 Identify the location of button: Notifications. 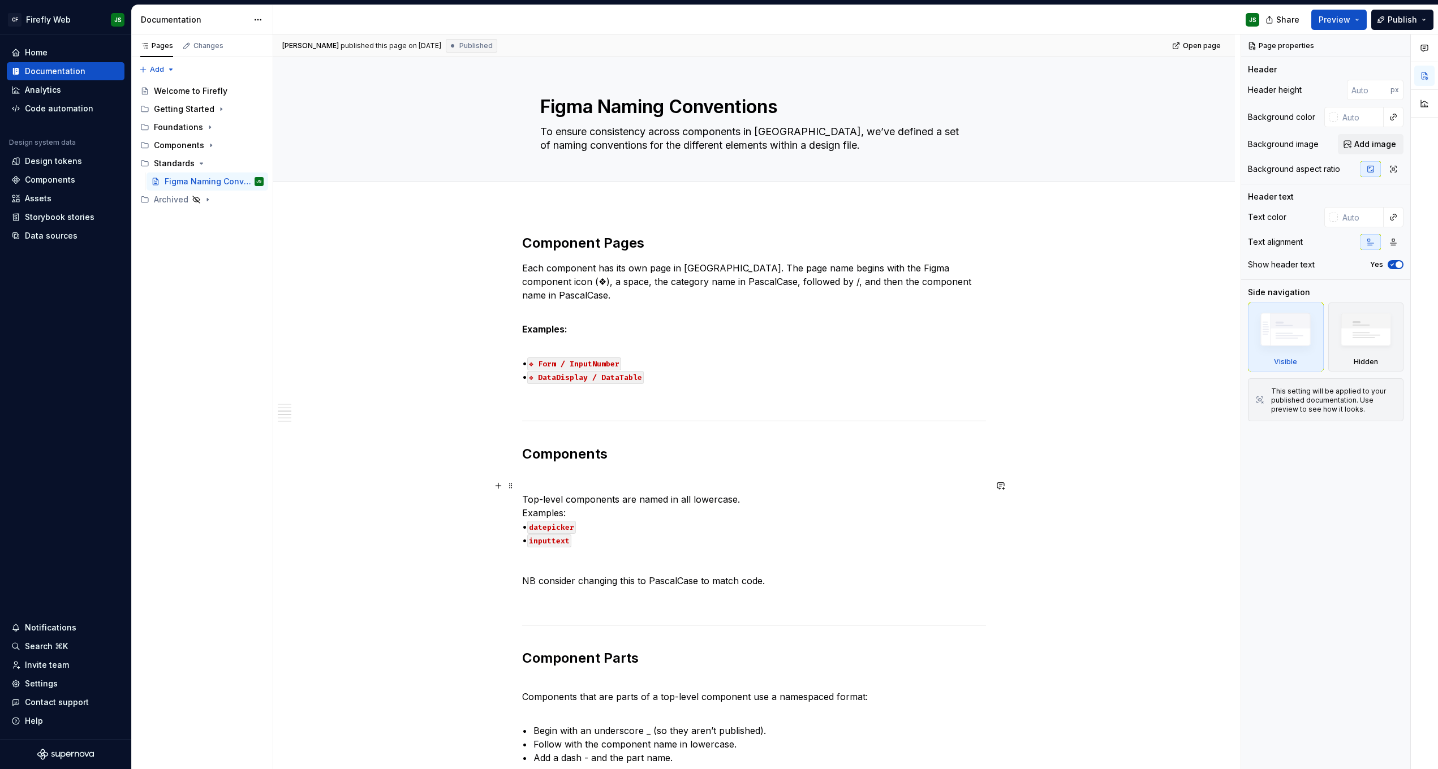
(66, 628).